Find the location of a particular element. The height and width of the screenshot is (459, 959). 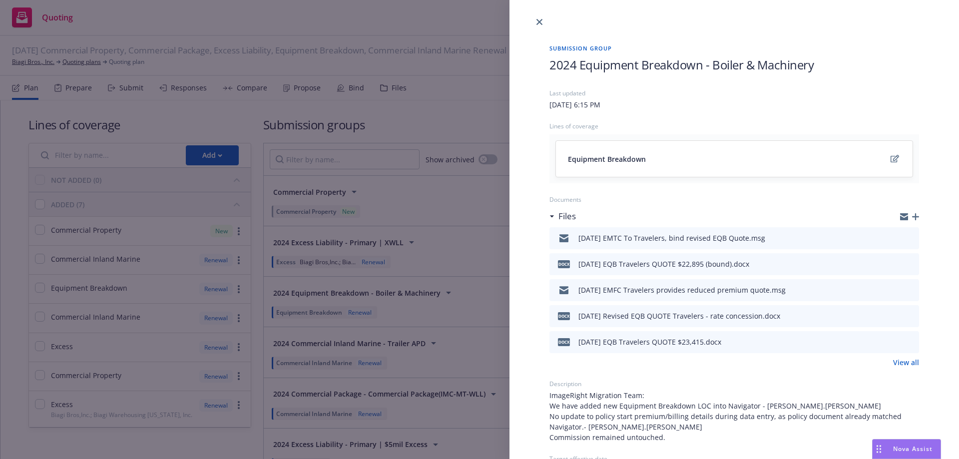

div: Description is located at coordinates (735, 384).